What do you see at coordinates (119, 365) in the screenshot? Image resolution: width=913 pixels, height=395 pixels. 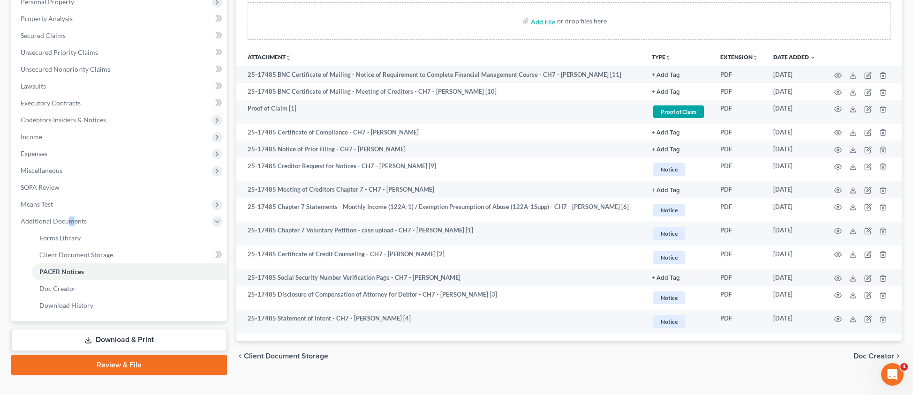 I see `a: Review & File` at bounding box center [119, 365].